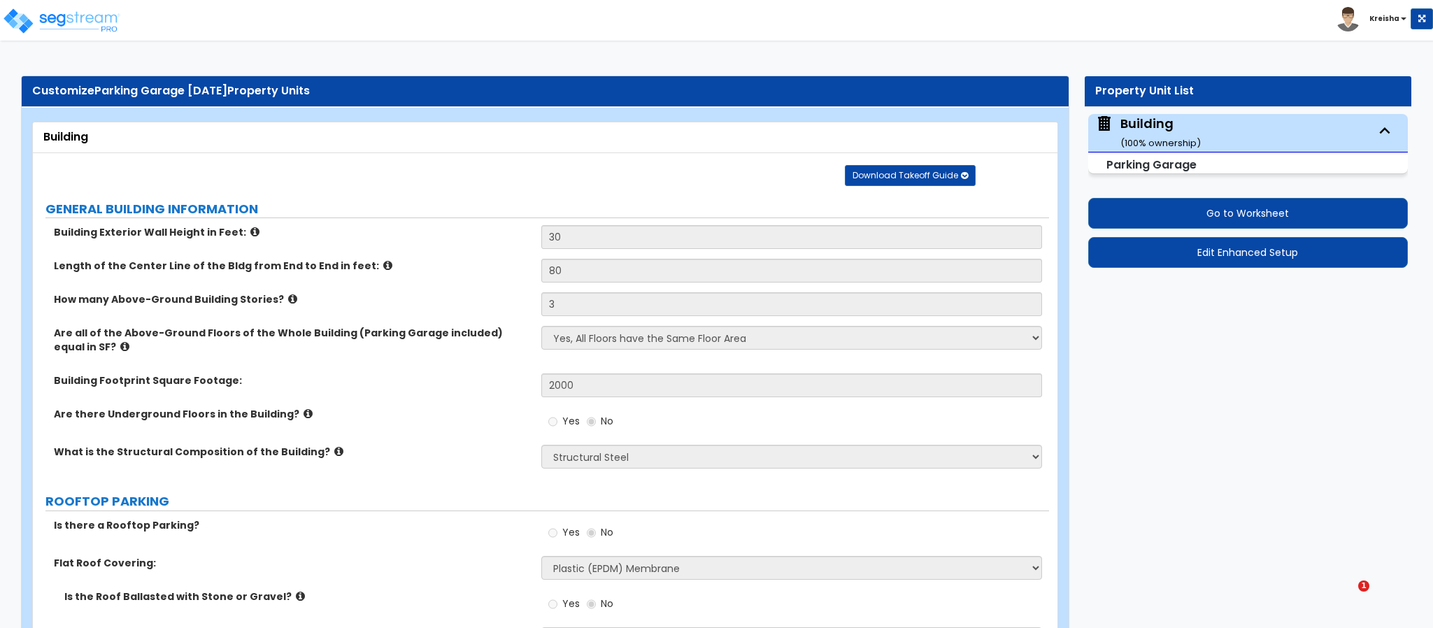  I want to click on label: Flat Roof Covering:, so click(292, 563).